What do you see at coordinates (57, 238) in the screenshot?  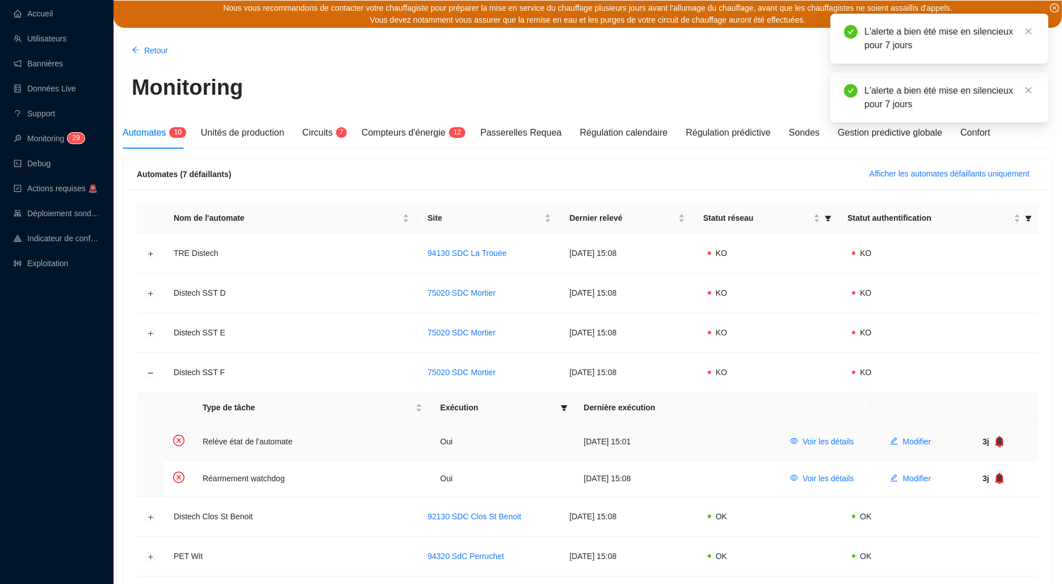 I see `a: heat-mapIndicateur de confort` at bounding box center [57, 238].